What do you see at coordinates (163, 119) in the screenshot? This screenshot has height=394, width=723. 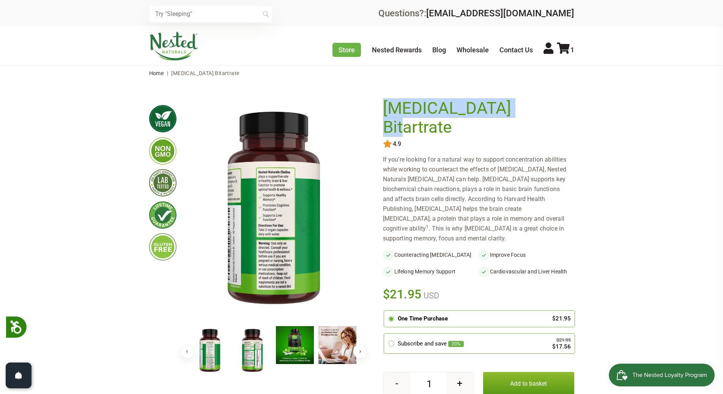 I see `img: vegan` at bounding box center [163, 119].